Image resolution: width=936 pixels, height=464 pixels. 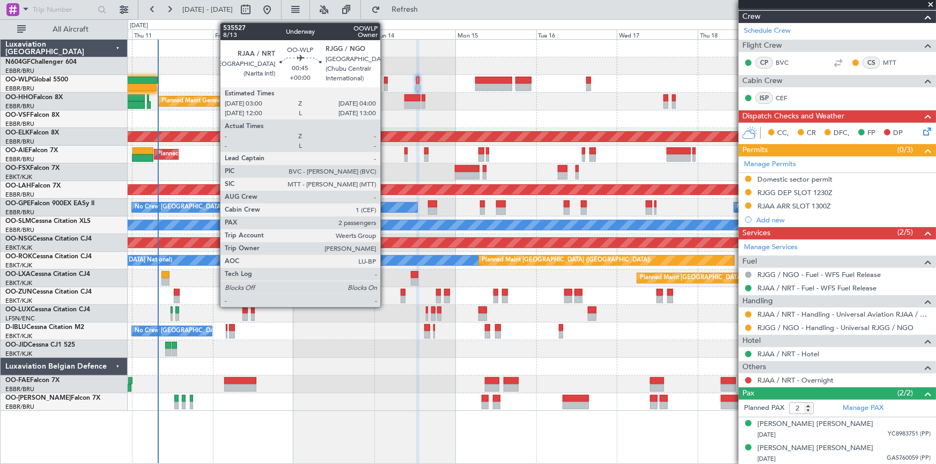 What do you see at coordinates (576, 34) in the screenshot?
I see `div: Tue 16` at bounding box center [576, 34].